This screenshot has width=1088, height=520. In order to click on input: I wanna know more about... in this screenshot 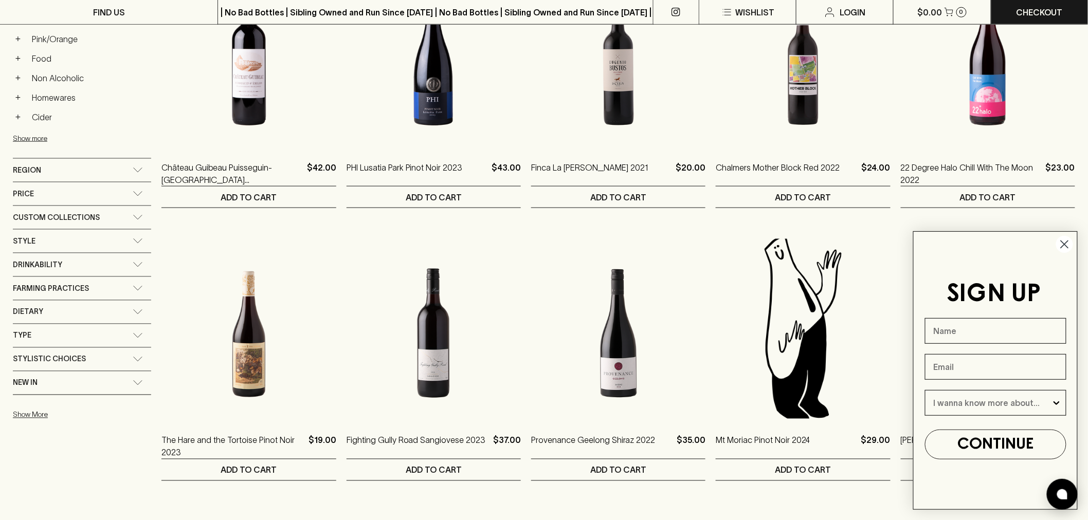, I will do `click(992, 403)`.